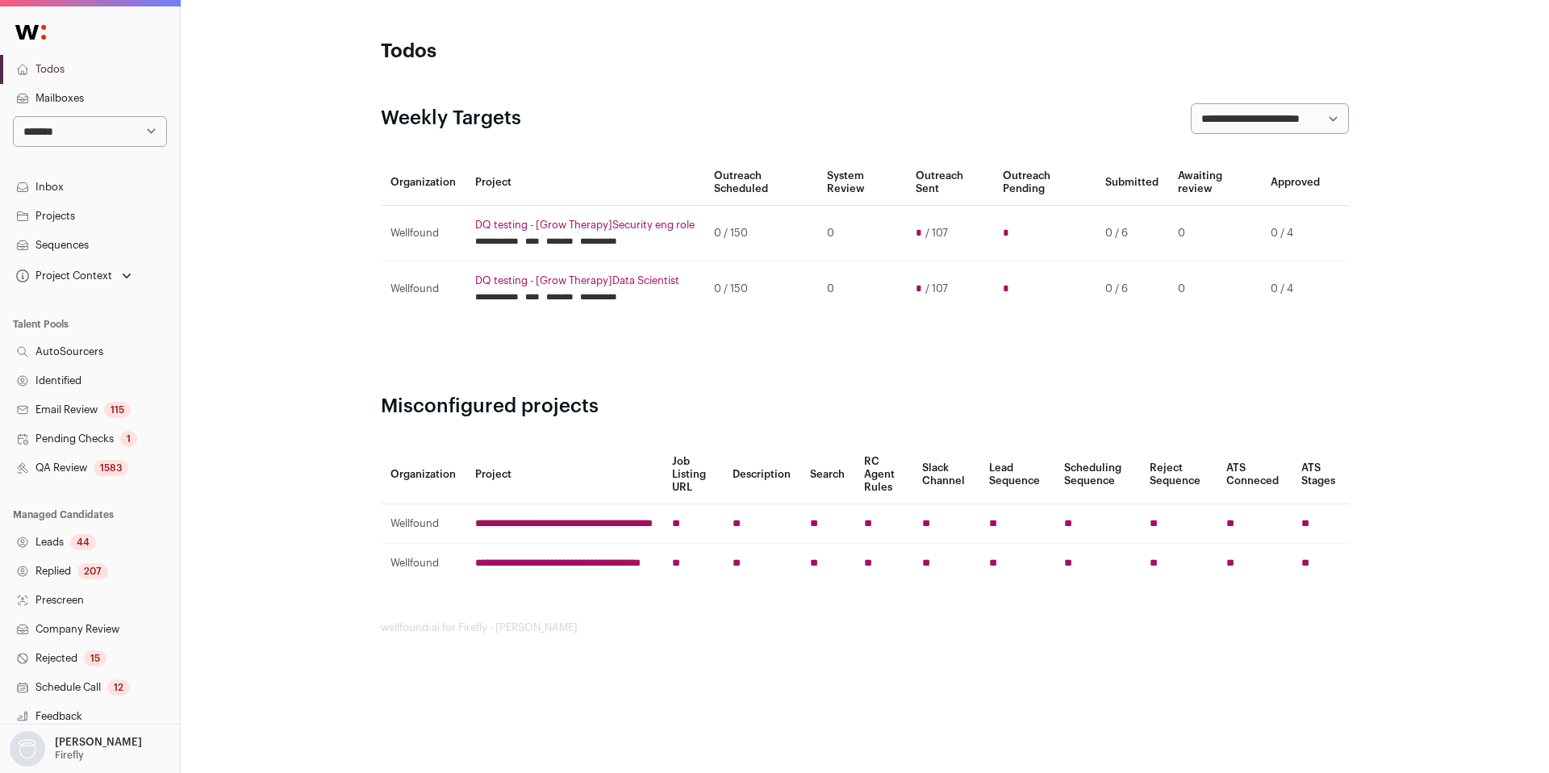 This screenshot has height=773, width=1549. What do you see at coordinates (1132, 182) in the screenshot?
I see `th: Submitted` at bounding box center [1132, 182].